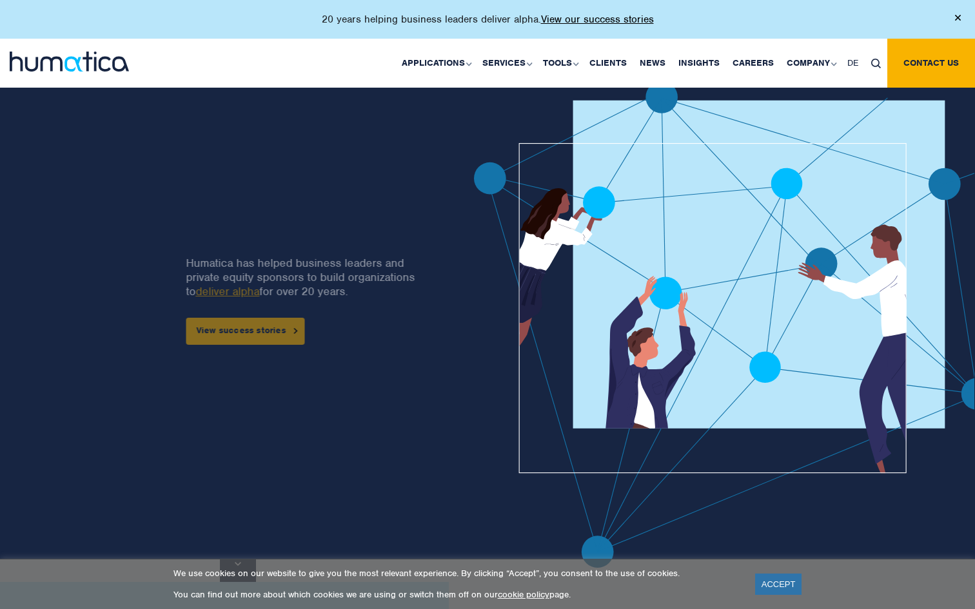 The image size is (975, 609). What do you see at coordinates (852, 63) in the screenshot?
I see `a: DE` at bounding box center [852, 63].